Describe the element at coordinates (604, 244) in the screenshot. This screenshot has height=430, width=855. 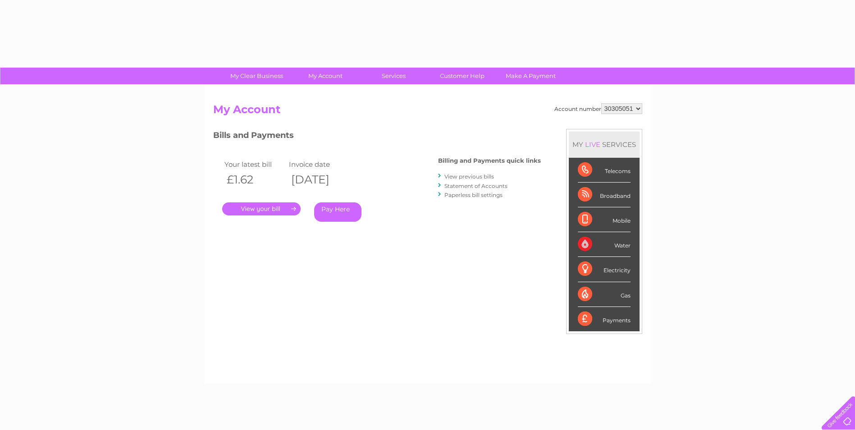
I see `div: Water` at that location.